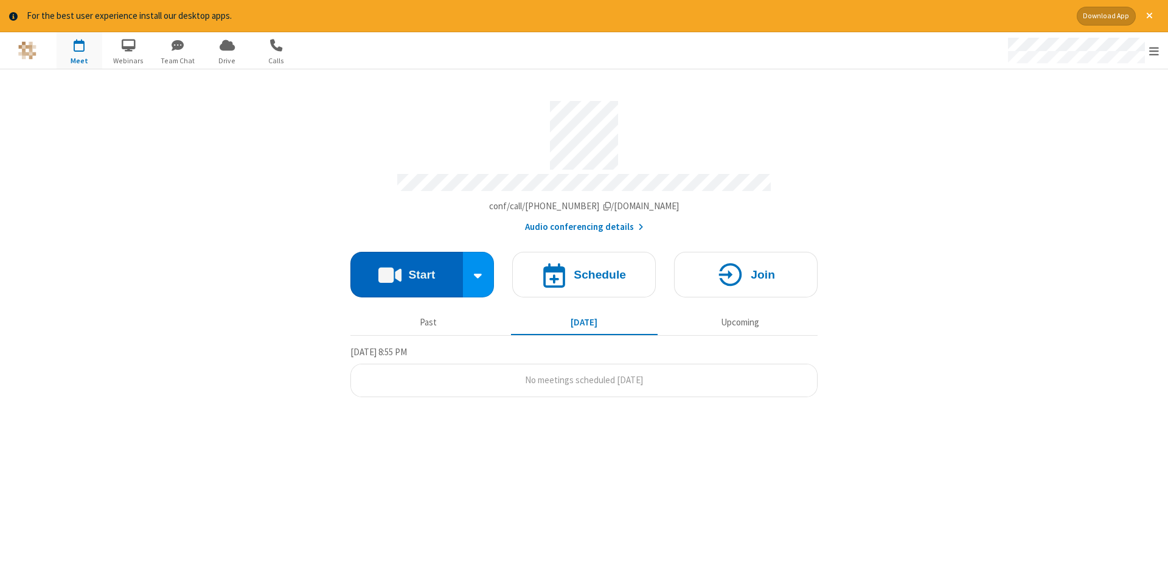 Image resolution: width=1168 pixels, height=576 pixels. Describe the element at coordinates (479, 274) in the screenshot. I see `div: Start conference options` at that location.